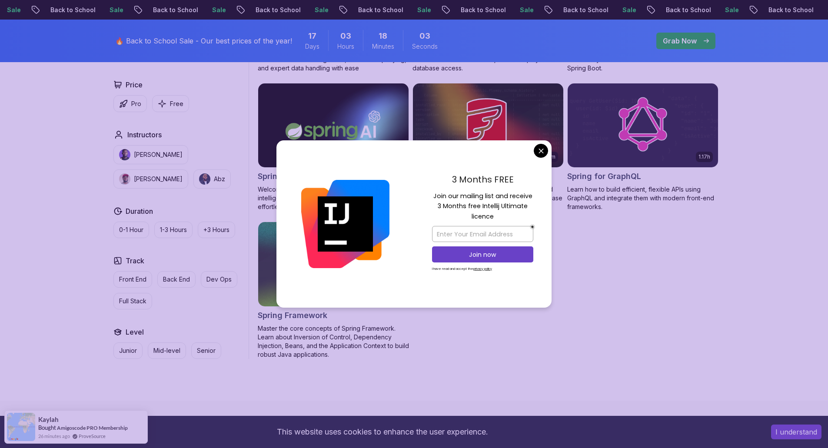  Describe the element at coordinates (133, 301) in the screenshot. I see `button: Full Stack` at that location.